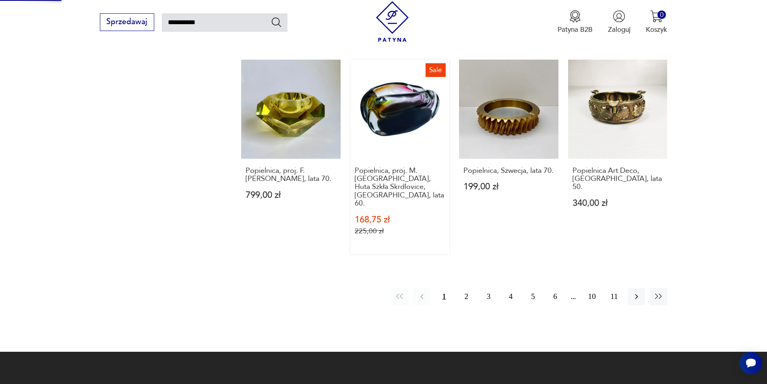  I want to click on p: 168,75 zł, so click(400, 219).